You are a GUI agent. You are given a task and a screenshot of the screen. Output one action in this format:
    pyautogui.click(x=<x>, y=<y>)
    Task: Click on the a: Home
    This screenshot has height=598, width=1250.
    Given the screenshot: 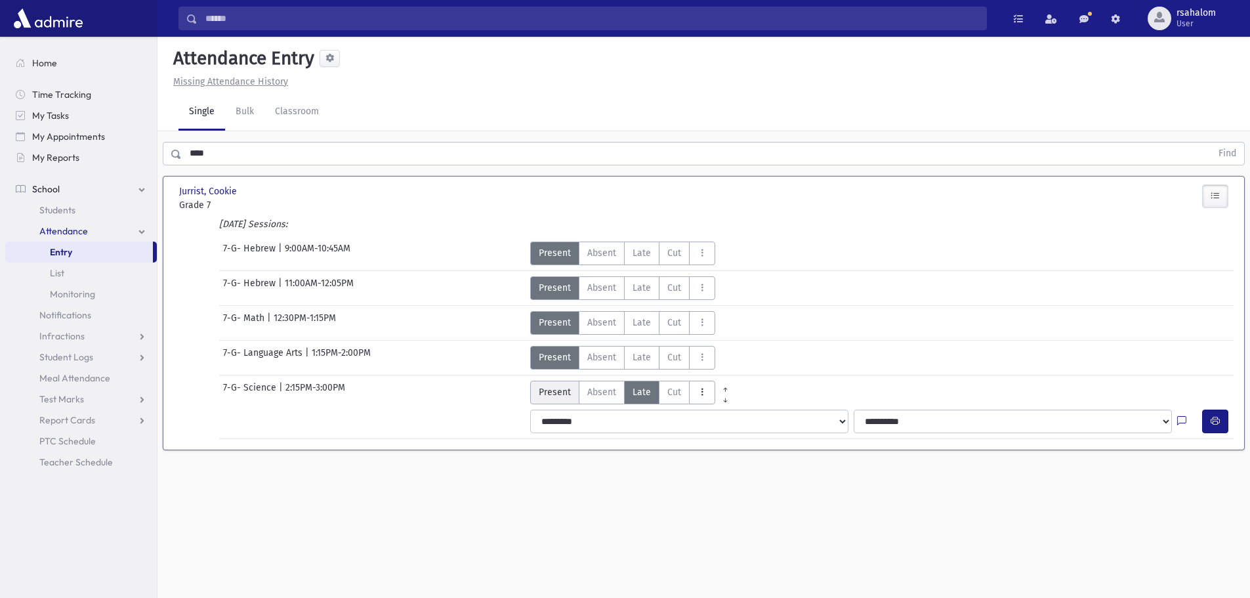 What is the action you would take?
    pyautogui.click(x=81, y=63)
    